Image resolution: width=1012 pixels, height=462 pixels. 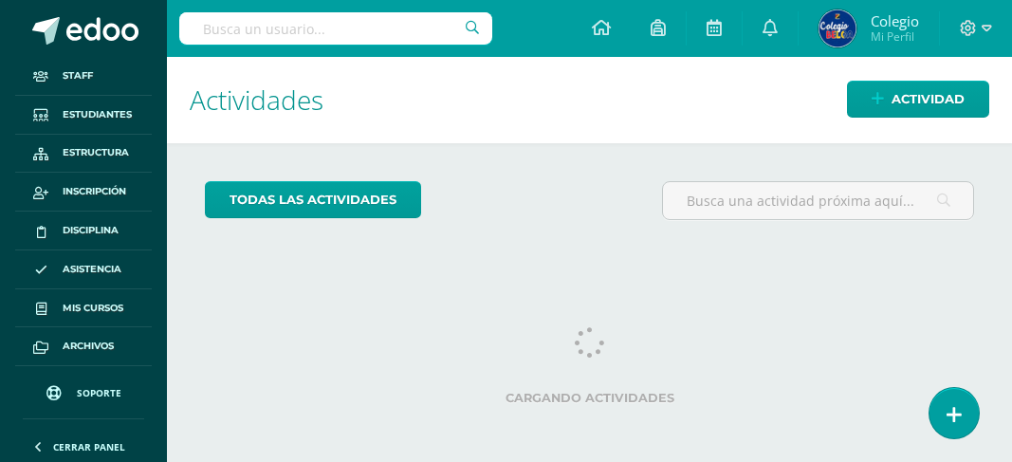 What do you see at coordinates (313, 199) in the screenshot?
I see `a: todas las Actividades` at bounding box center [313, 199].